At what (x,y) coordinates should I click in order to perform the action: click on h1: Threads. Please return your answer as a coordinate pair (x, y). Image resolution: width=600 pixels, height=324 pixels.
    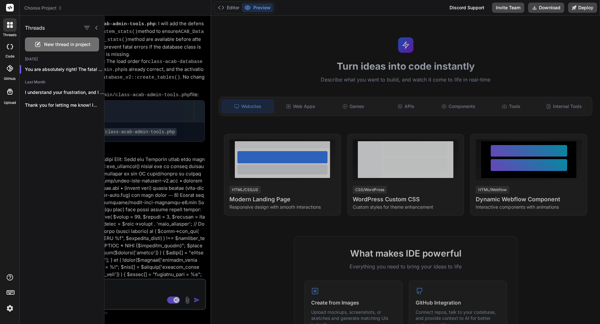
    Looking at the image, I should click on (35, 28).